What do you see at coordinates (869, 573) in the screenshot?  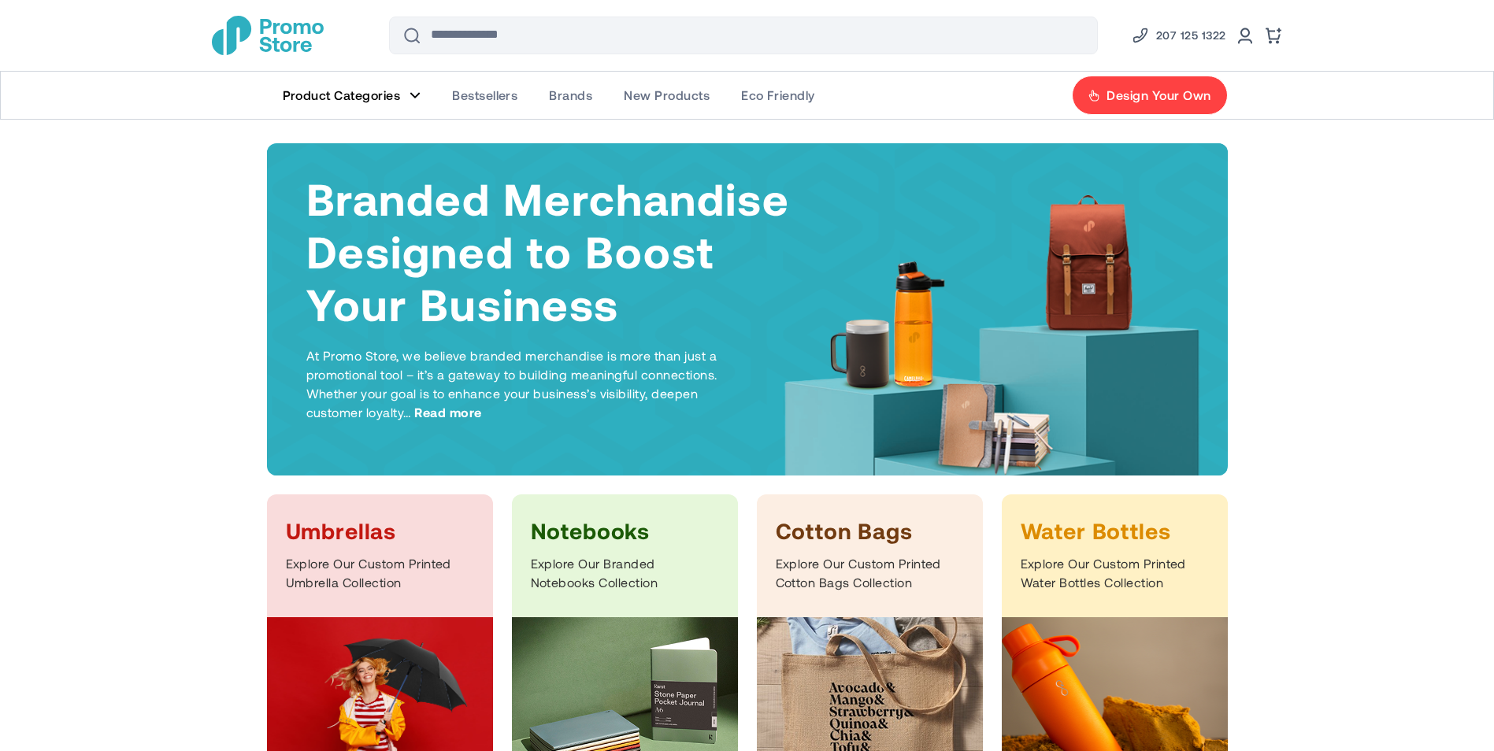 I see `p: Explore Our Custom Printed Cotton Bags Collection` at bounding box center [869, 573].